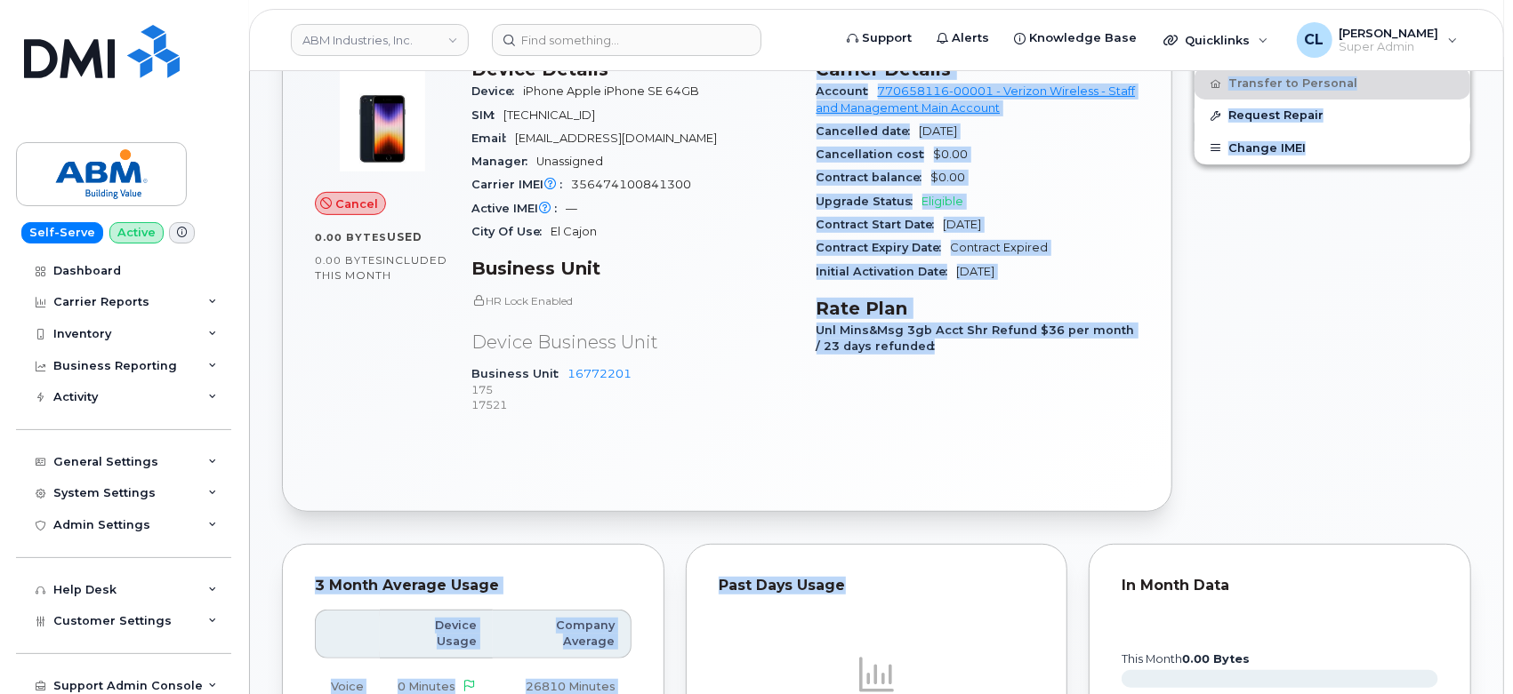 Image resolution: width=1513 pixels, height=694 pixels. What do you see at coordinates (1332, 116) in the screenshot?
I see `button: Request Repair` at bounding box center [1332, 116].